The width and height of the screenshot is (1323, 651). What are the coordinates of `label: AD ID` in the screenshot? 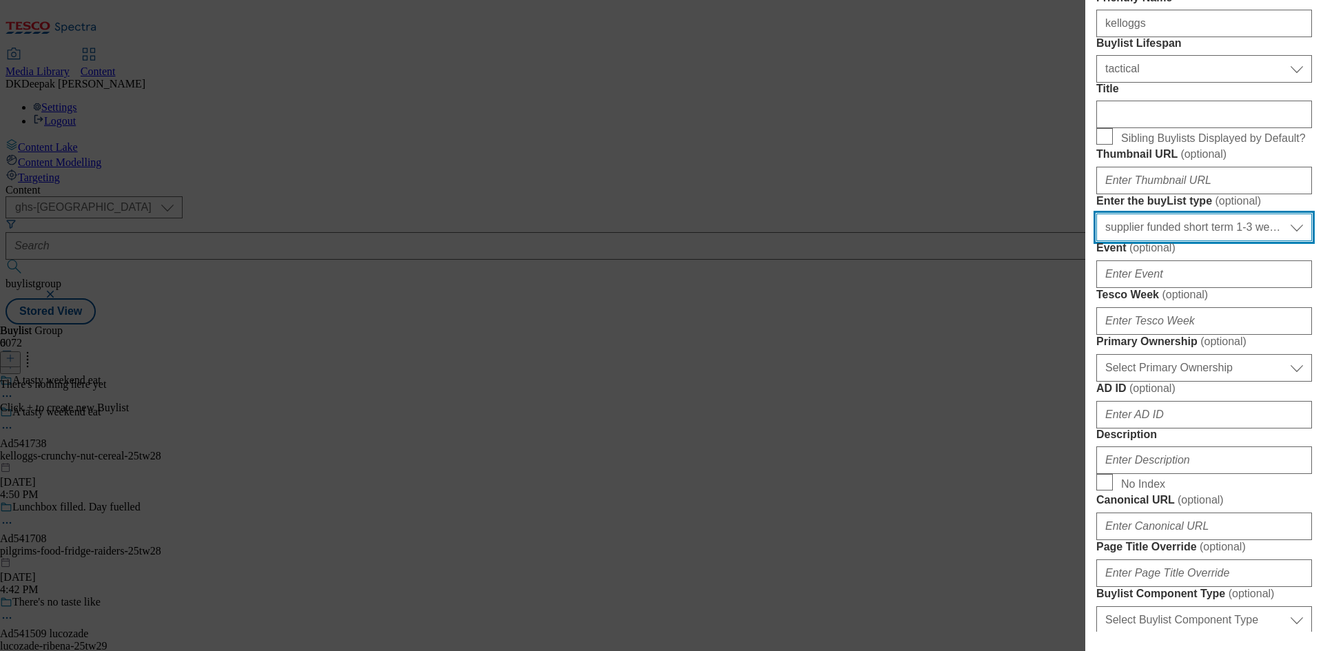 It's located at (1204, 389).